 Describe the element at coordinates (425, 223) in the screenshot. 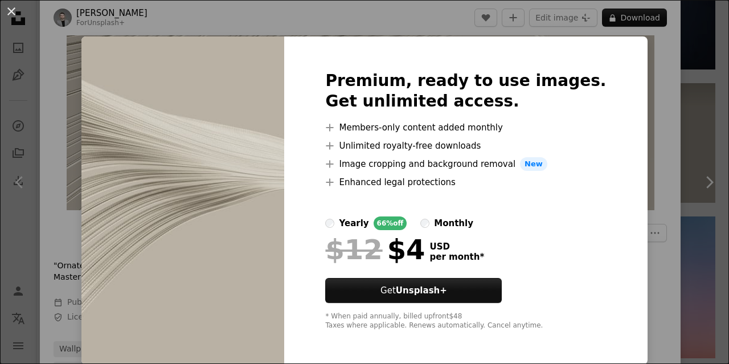

I see `input: monthly` at that location.